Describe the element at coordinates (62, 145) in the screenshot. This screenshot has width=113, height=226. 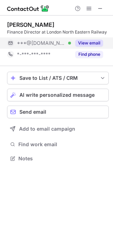
I see `span: Find work email` at that location.